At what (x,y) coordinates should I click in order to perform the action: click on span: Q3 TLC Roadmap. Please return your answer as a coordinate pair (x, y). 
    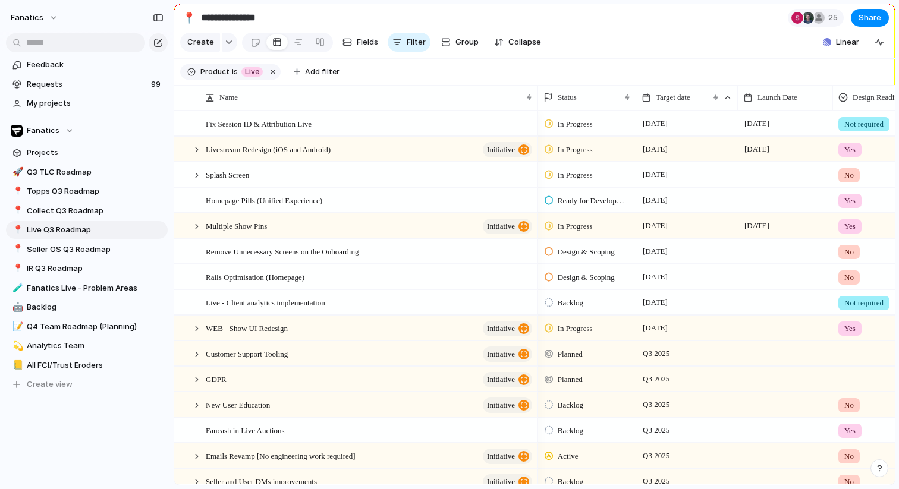
    Looking at the image, I should click on (95, 172).